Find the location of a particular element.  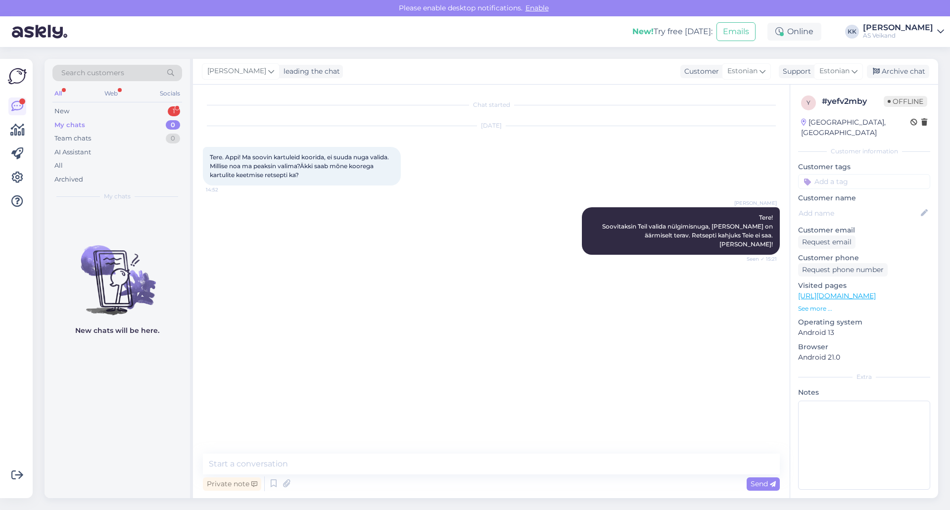

span: Seen ✓ 15:21 is located at coordinates (758, 259).